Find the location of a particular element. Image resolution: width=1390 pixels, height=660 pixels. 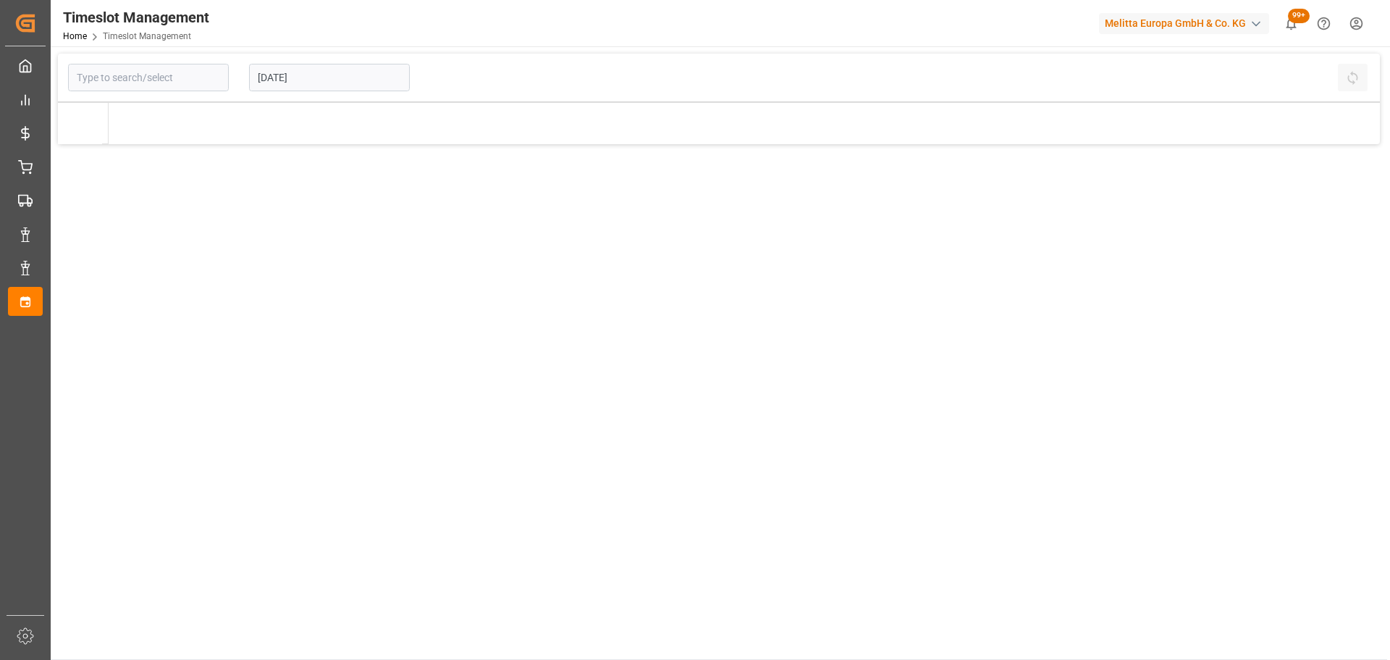

button: Melitta Europa GmbH & Co. KG is located at coordinates (1187, 23).